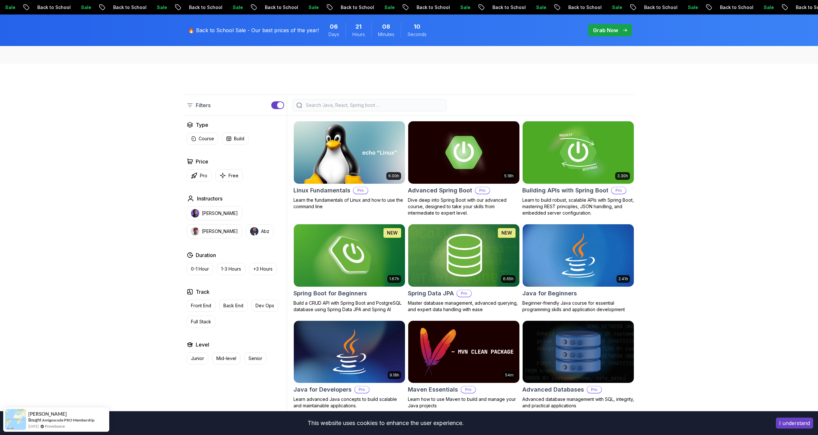 The height and width of the screenshot is (435, 818). What do you see at coordinates (579, 152) in the screenshot?
I see `img: Building APIs with Spring Boot card` at bounding box center [579, 152].